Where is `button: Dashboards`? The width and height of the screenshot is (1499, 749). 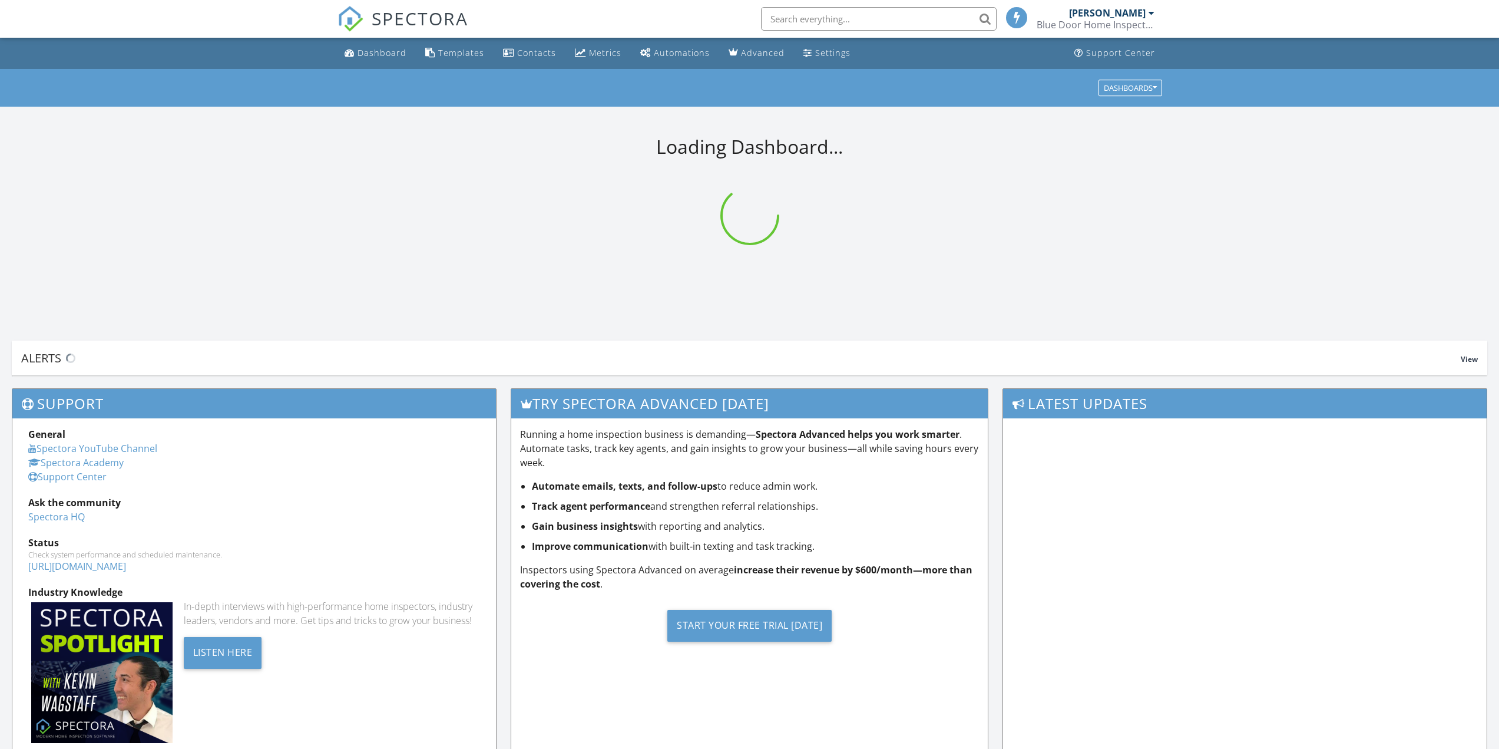 button: Dashboards is located at coordinates (1130, 88).